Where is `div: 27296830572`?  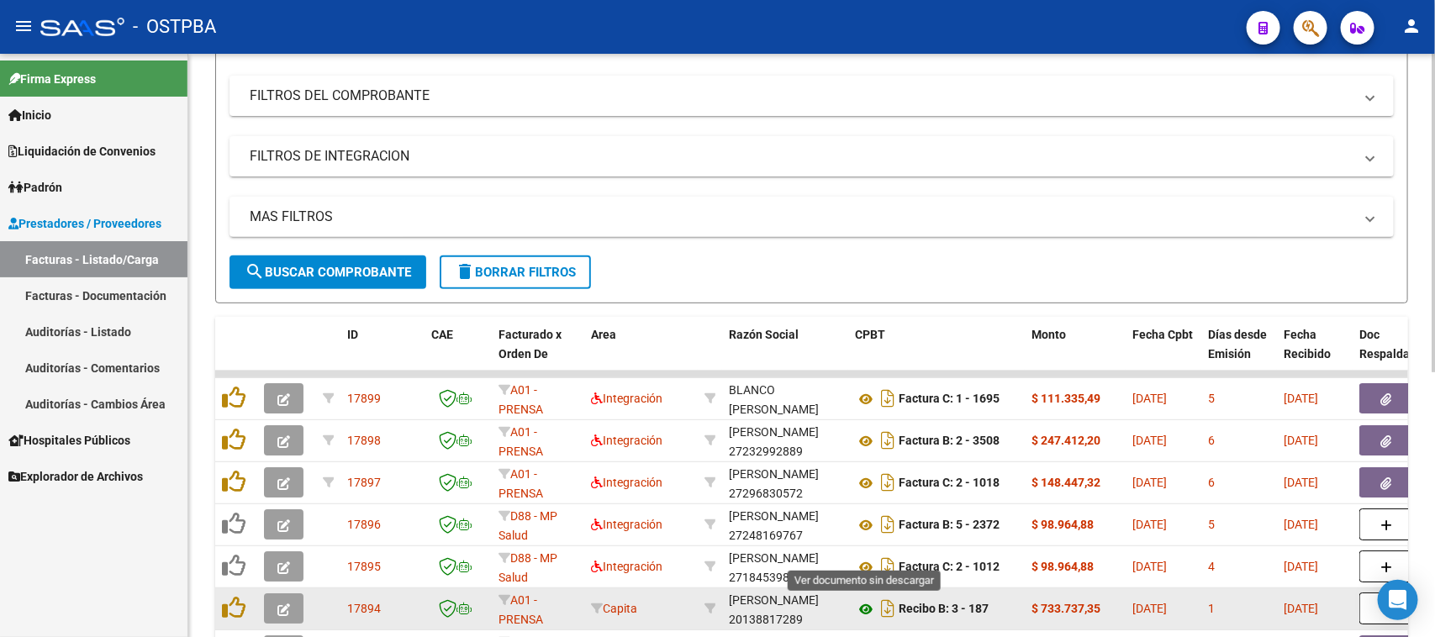 div: 27296830572 is located at coordinates (785, 483).